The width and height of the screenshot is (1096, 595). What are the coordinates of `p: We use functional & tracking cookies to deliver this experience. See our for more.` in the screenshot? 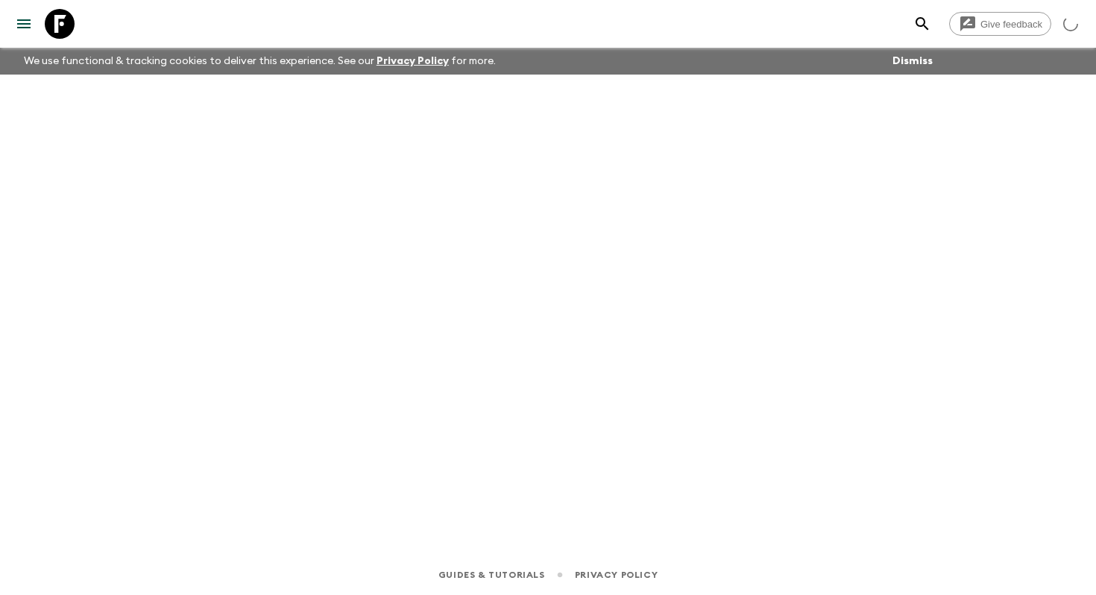 It's located at (259, 61).